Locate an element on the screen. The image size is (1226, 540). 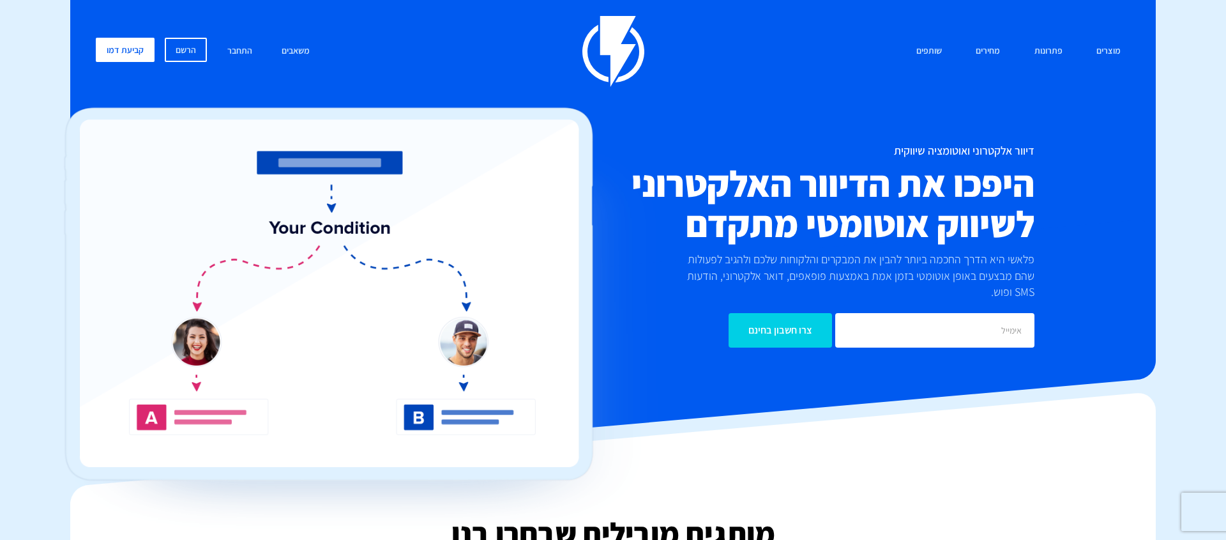
h2: היפכו את הדיוור האלקטרוני לשיווק אוטומטי מתקדם is located at coordinates (786, 204).